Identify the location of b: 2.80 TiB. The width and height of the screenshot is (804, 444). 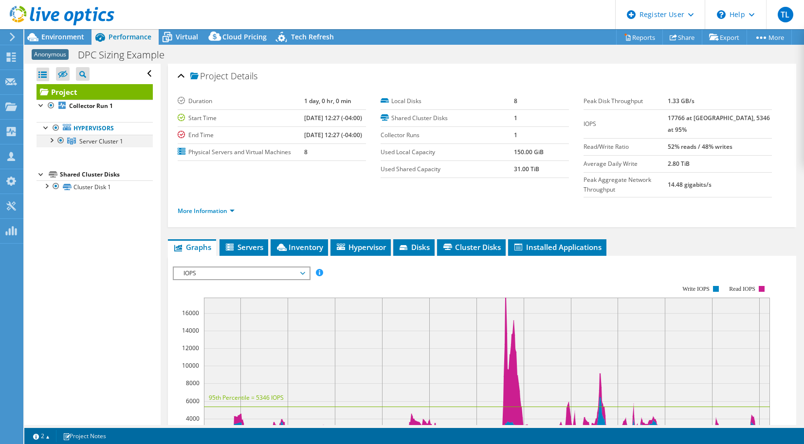
(678, 163).